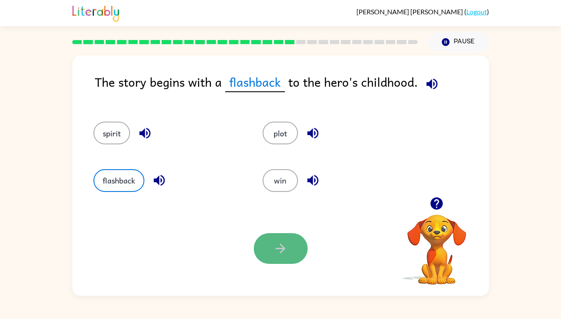 Image resolution: width=561 pixels, height=319 pixels. What do you see at coordinates (119, 180) in the screenshot?
I see `button: flashback` at bounding box center [119, 180].